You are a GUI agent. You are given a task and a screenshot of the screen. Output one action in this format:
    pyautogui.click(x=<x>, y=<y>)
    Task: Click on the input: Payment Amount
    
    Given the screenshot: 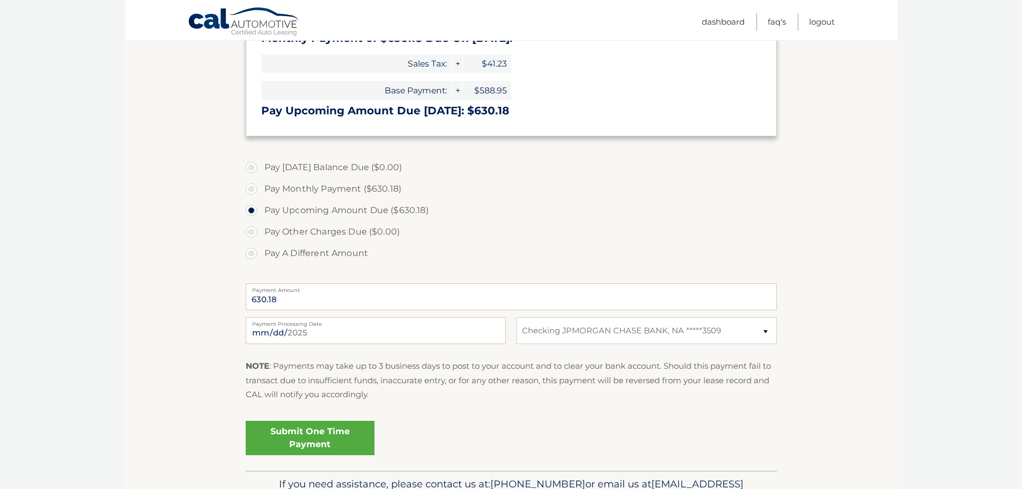 What is the action you would take?
    pyautogui.click(x=511, y=297)
    